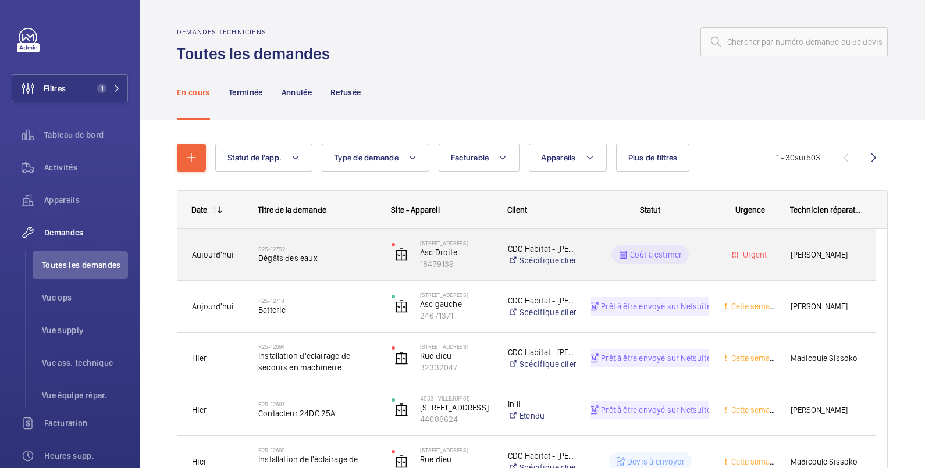 The height and width of the screenshot is (468, 925). Describe the element at coordinates (317, 413) in the screenshot. I see `span: Contacteur 24DC 25A` at that location.